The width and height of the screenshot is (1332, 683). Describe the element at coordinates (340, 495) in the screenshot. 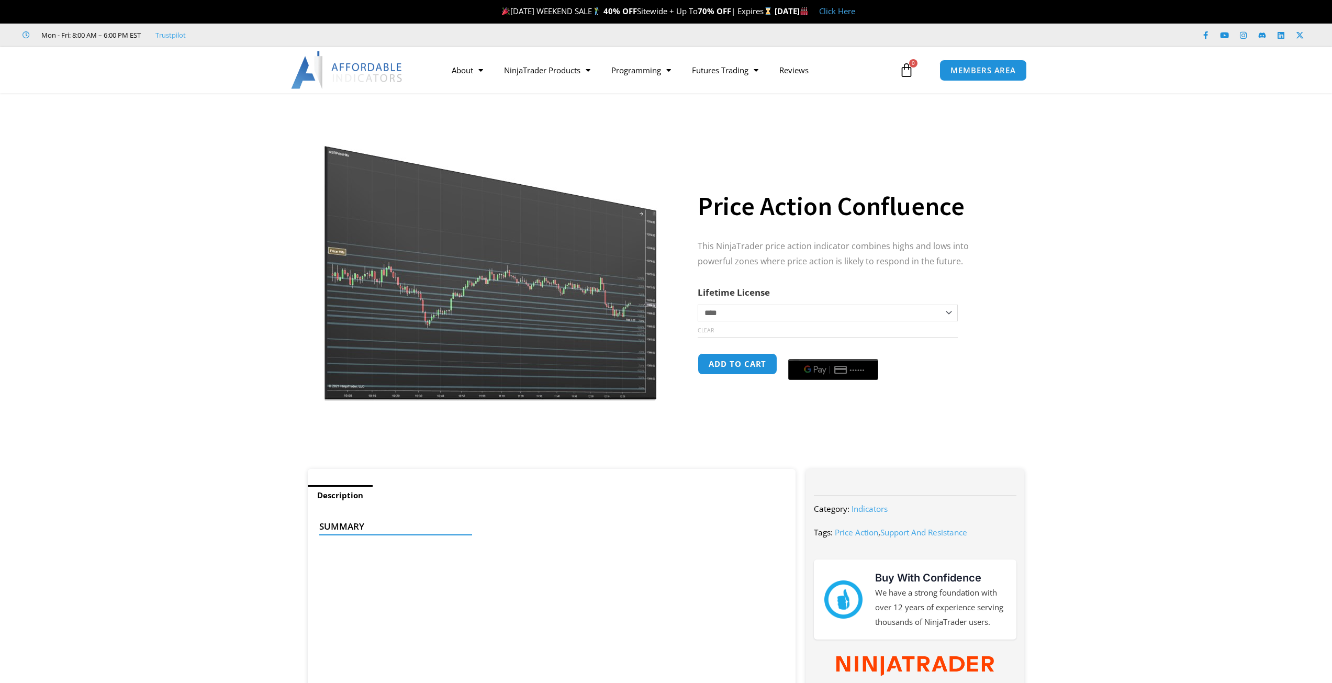

I see `a: Description` at that location.